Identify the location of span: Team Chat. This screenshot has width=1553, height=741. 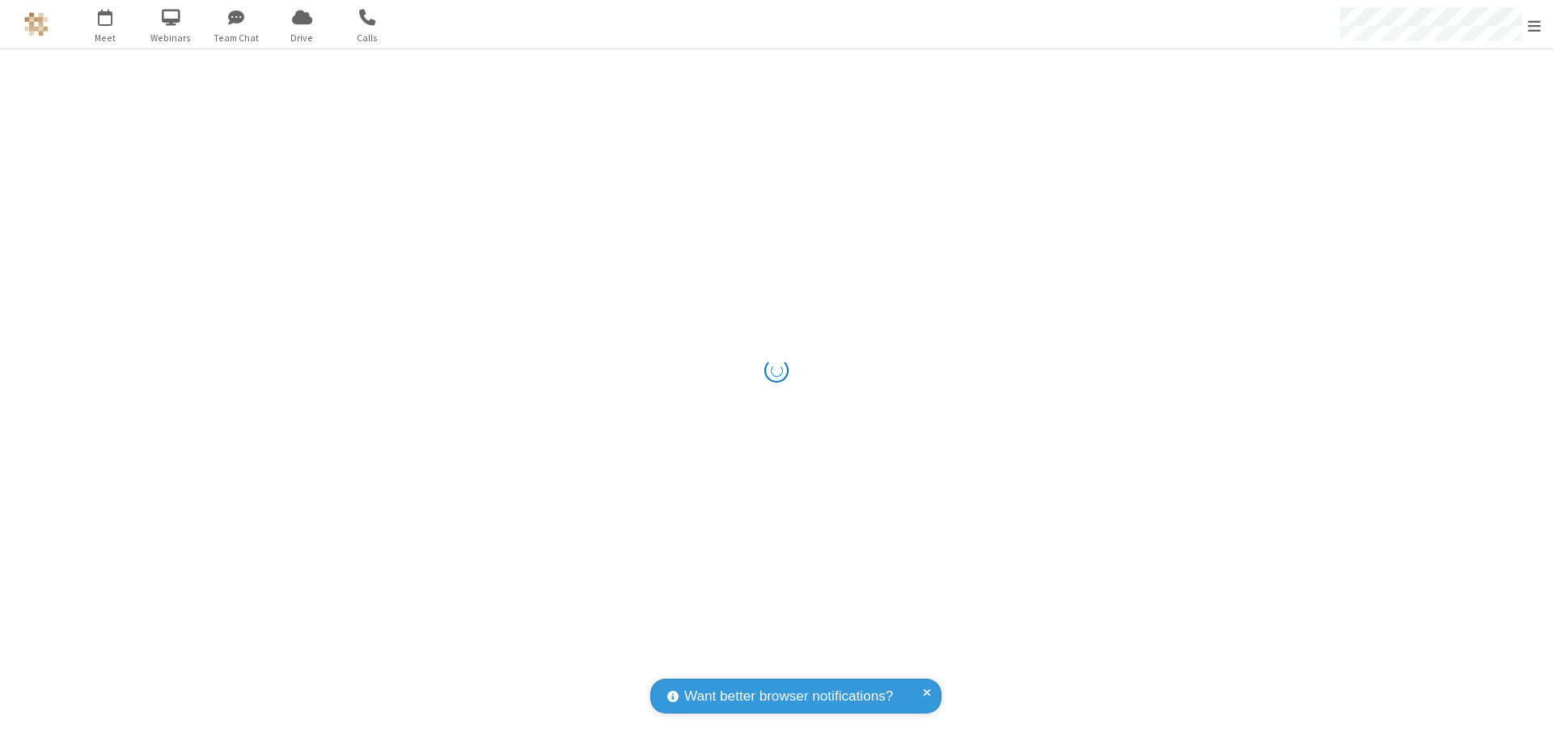
(236, 38).